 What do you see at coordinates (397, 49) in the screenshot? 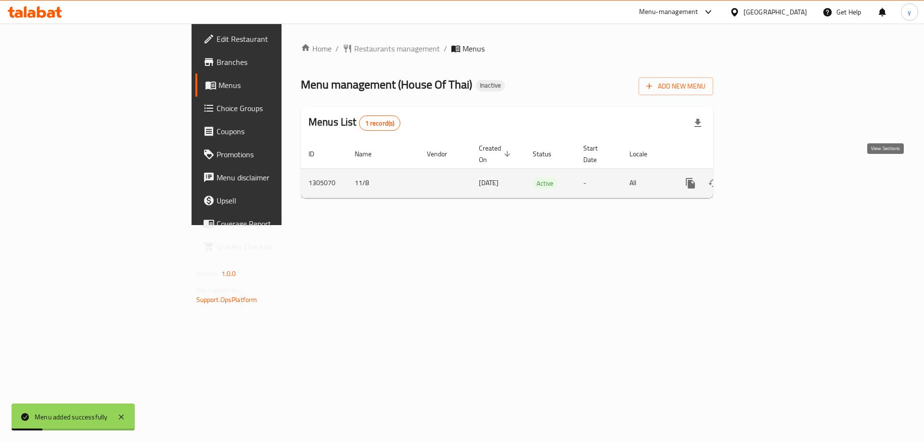
I see `span: Restaurants management` at bounding box center [397, 49].